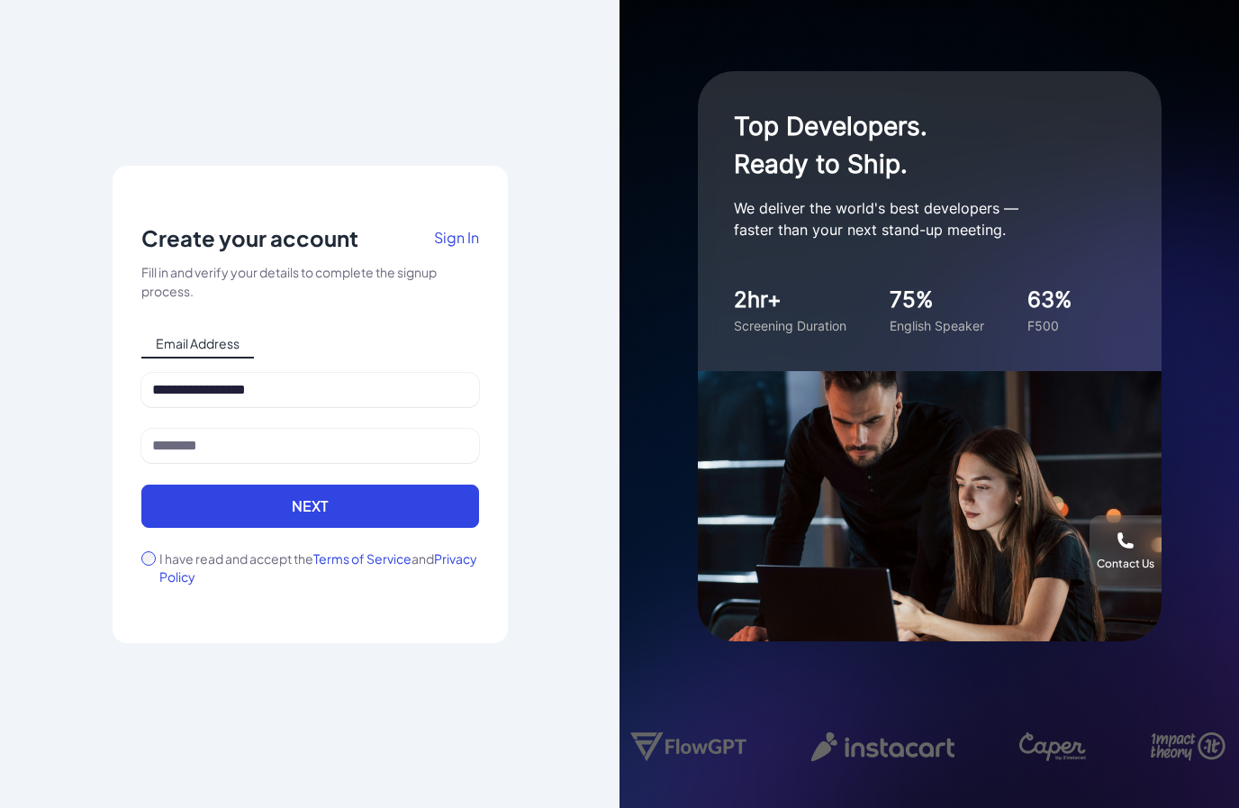  What do you see at coordinates (310, 282) in the screenshot?
I see `div: Fill in and verify your details to complete the signup process.` at bounding box center [310, 282].